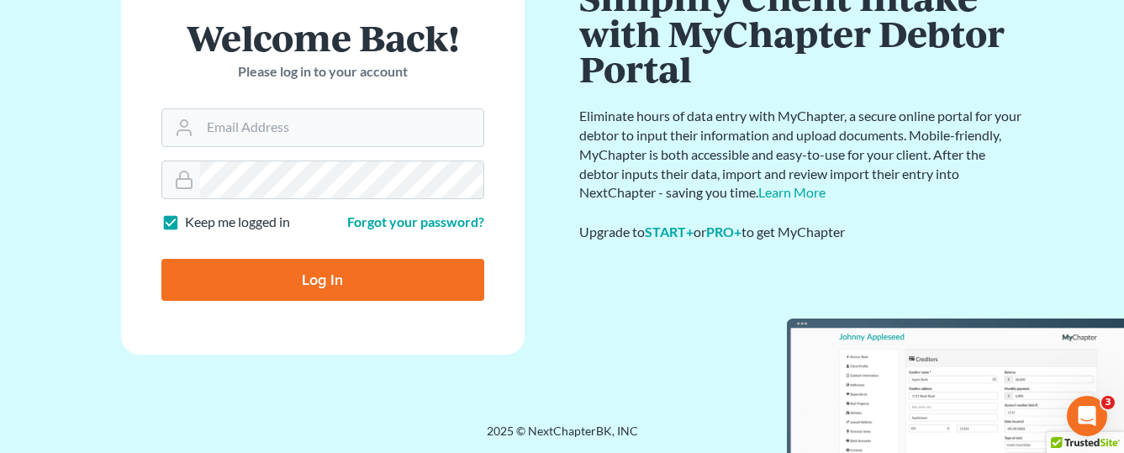 The height and width of the screenshot is (453, 1124). What do you see at coordinates (323, 37) in the screenshot?
I see `h1: Welcome Back!` at bounding box center [323, 37].